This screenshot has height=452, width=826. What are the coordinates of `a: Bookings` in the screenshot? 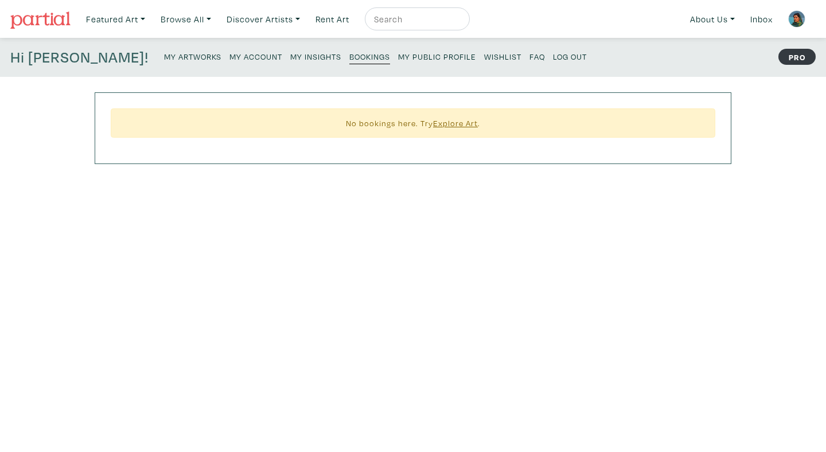 It's located at (369, 56).